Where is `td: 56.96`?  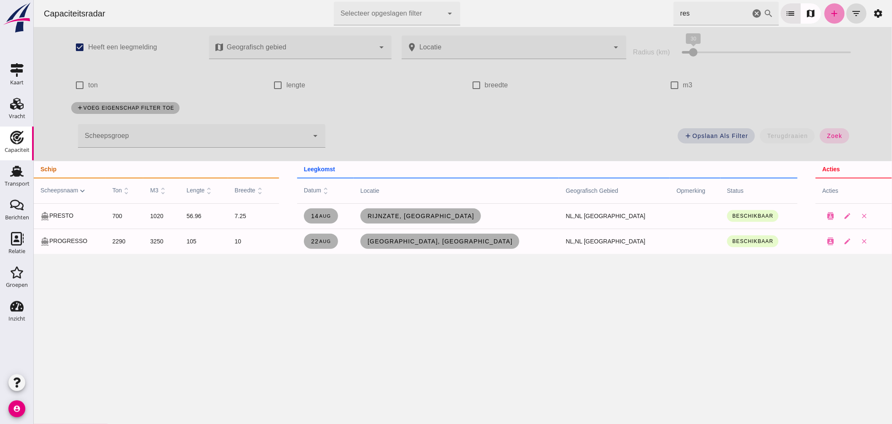
td: 56.96 is located at coordinates (170, 216).